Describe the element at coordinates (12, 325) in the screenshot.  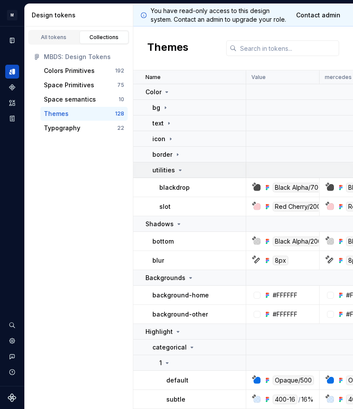
I see `div: Search ⌘K` at that location.